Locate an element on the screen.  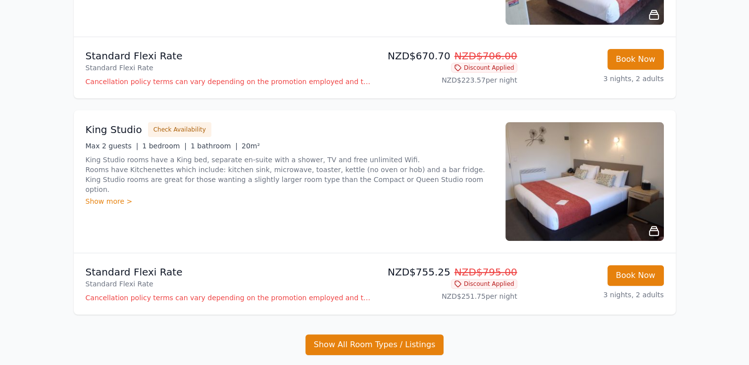
span: 20m² is located at coordinates (251, 146).